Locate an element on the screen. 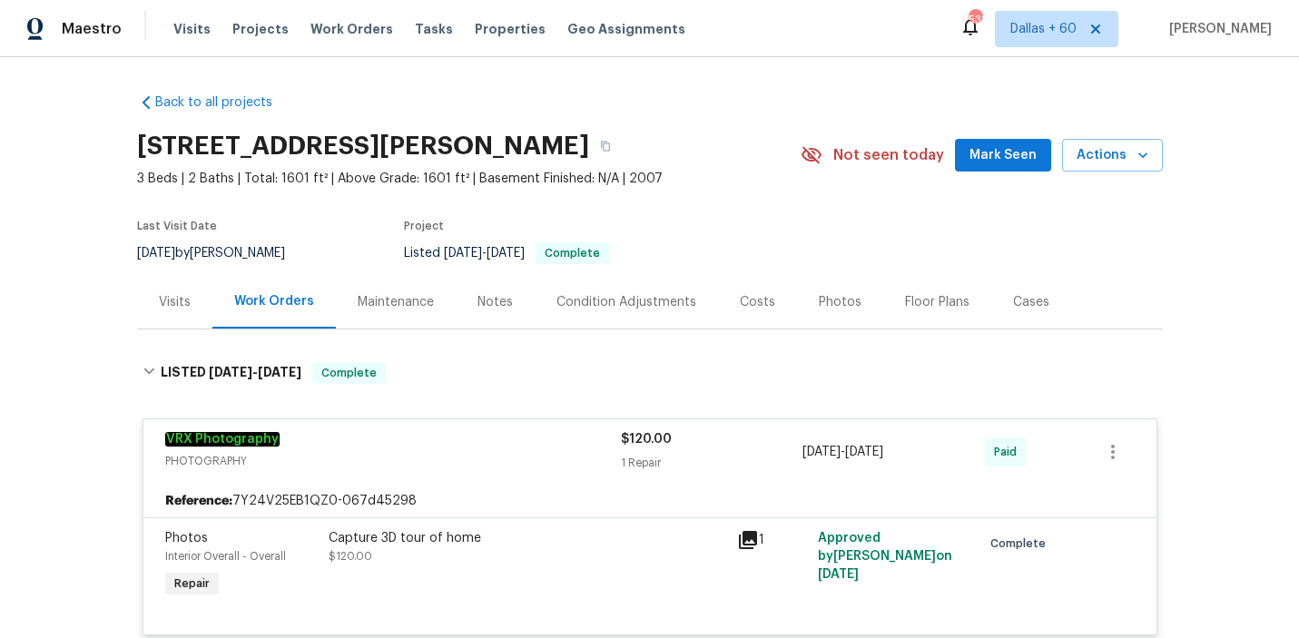  div: 1 Repair is located at coordinates (712, 463).